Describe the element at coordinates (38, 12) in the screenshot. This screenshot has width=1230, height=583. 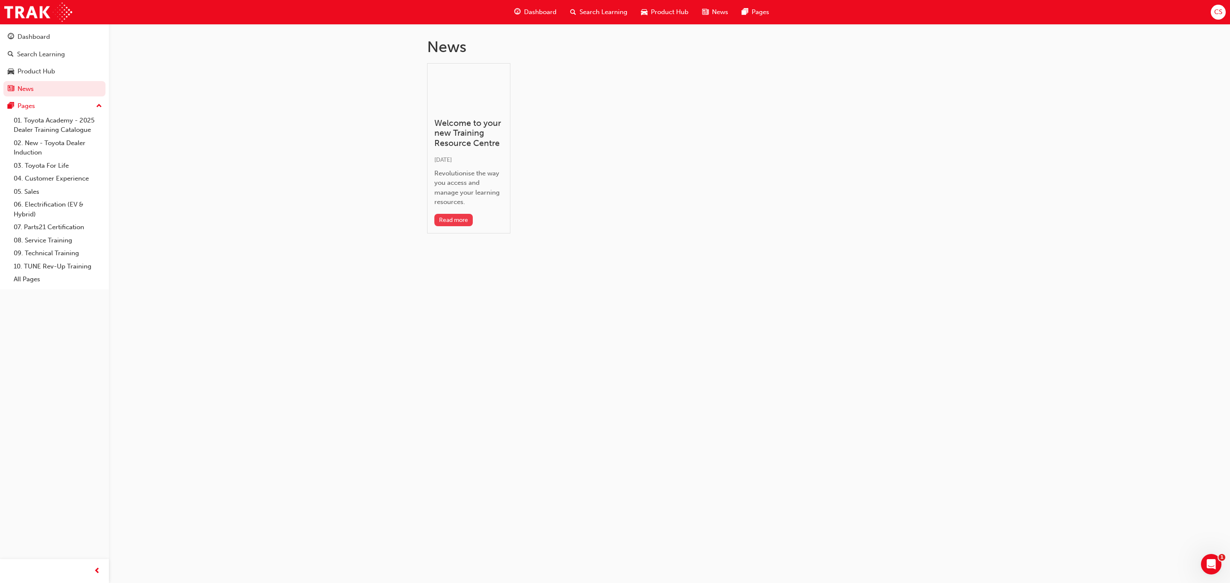
I see `img: Trak` at that location.